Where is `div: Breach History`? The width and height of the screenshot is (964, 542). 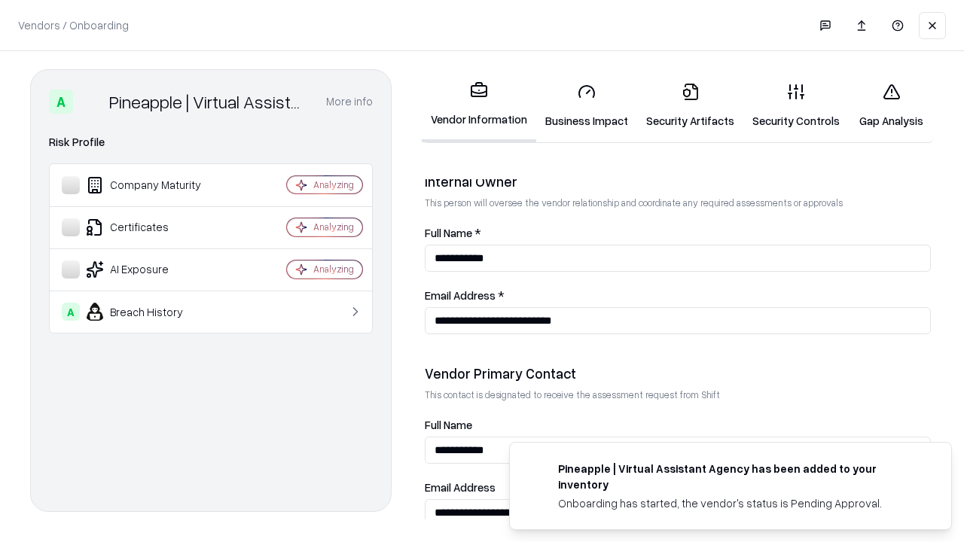
div: Breach History is located at coordinates (151, 312).